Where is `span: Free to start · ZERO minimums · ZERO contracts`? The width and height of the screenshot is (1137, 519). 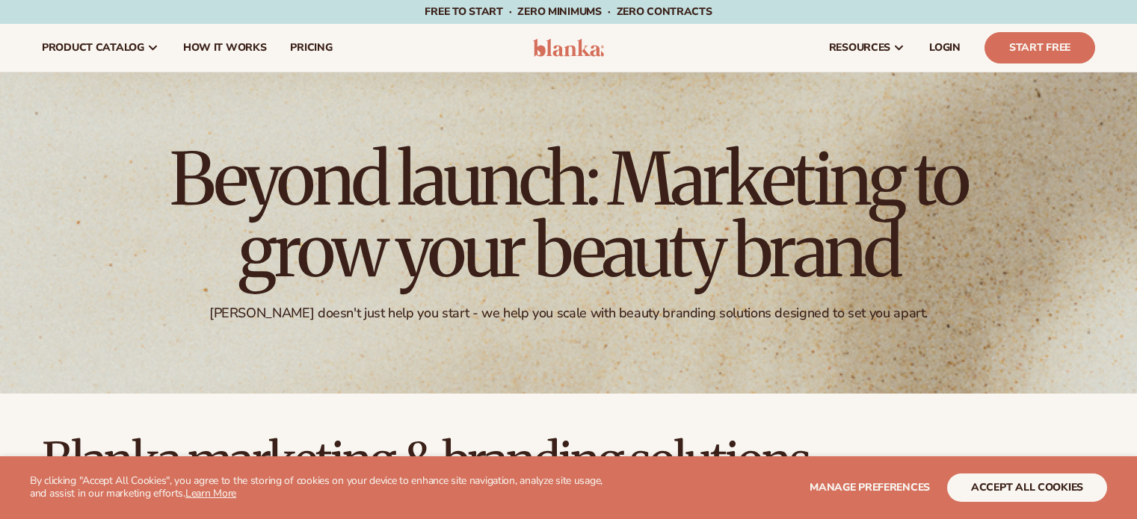
span: Free to start · ZERO minimums · ZERO contracts is located at coordinates (568, 11).